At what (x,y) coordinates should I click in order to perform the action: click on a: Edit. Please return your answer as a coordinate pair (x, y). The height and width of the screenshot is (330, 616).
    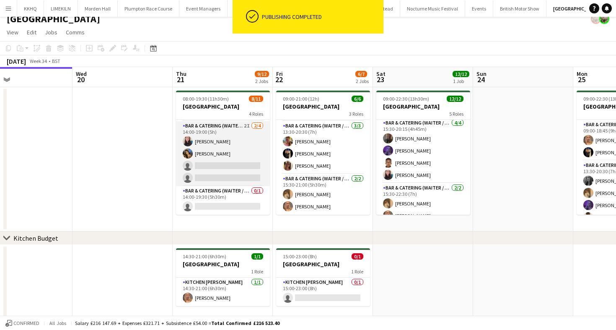
    Looking at the image, I should click on (31, 32).